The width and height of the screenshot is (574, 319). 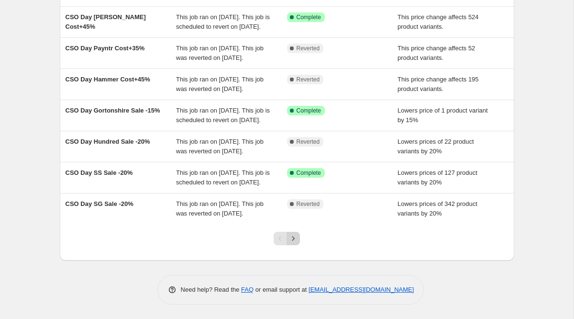 What do you see at coordinates (287, 238) in the screenshot?
I see `nav: Pagination` at bounding box center [287, 238].